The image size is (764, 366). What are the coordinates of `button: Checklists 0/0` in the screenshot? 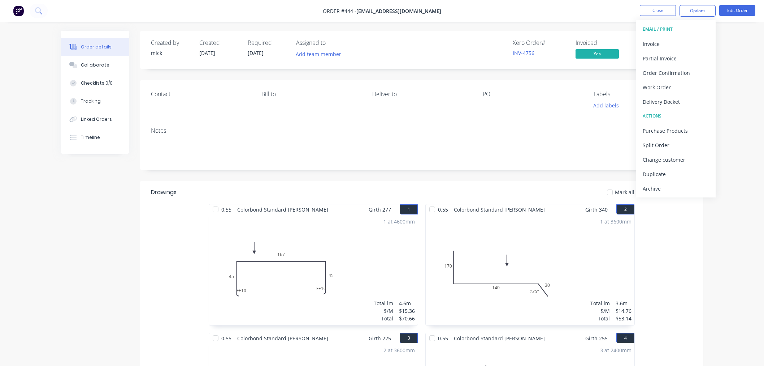 It's located at (95, 83).